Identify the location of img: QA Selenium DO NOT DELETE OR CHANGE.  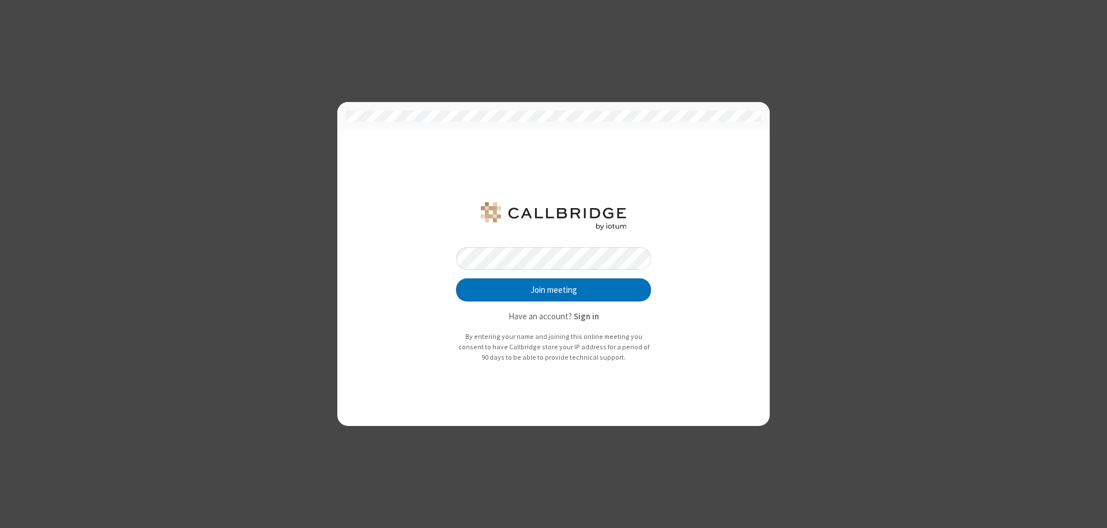
(554, 216).